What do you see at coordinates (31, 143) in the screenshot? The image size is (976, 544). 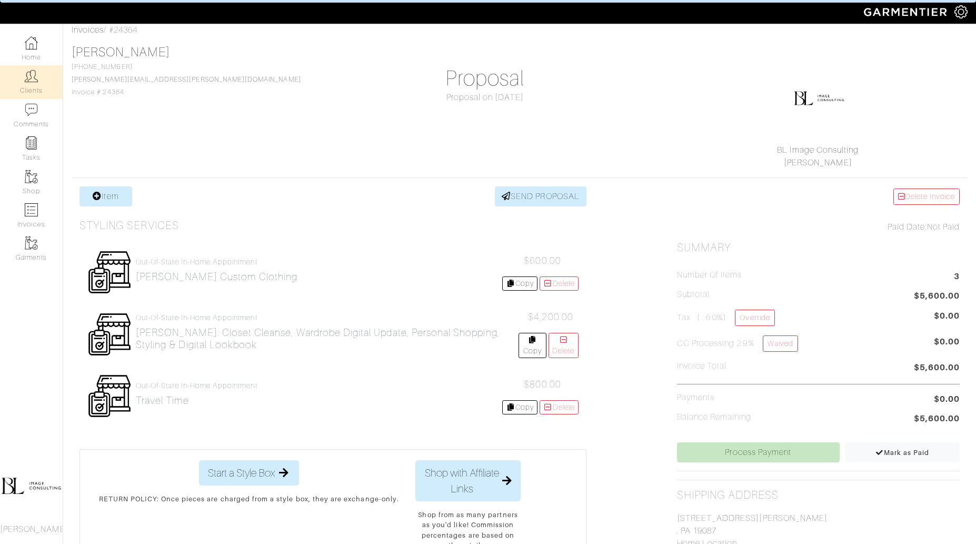 I see `img: reminder-icon-8004d30b9f0a5d33ae49ab947aed9ed385cf756f9e5892f1edd6e32f2345188e.png` at bounding box center [31, 143].